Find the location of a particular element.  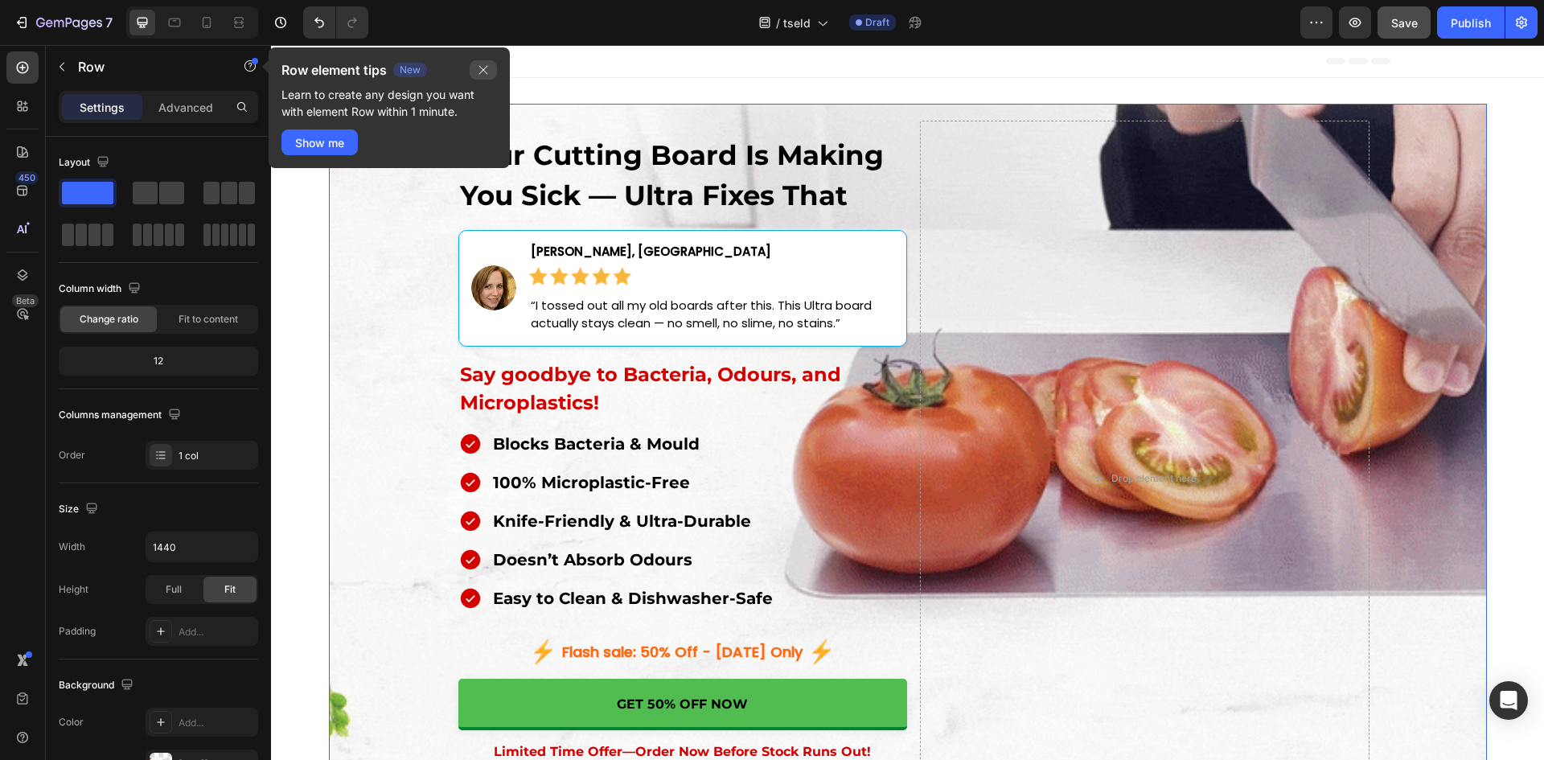

div: Size is located at coordinates (80, 509).